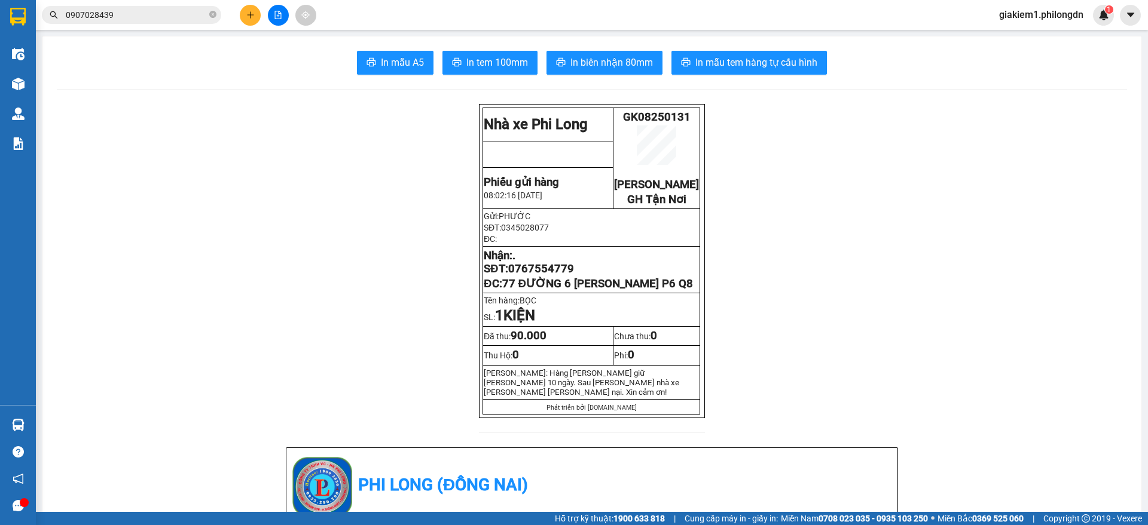 The image size is (1148, 525). I want to click on img: logo-vxr, so click(18, 17).